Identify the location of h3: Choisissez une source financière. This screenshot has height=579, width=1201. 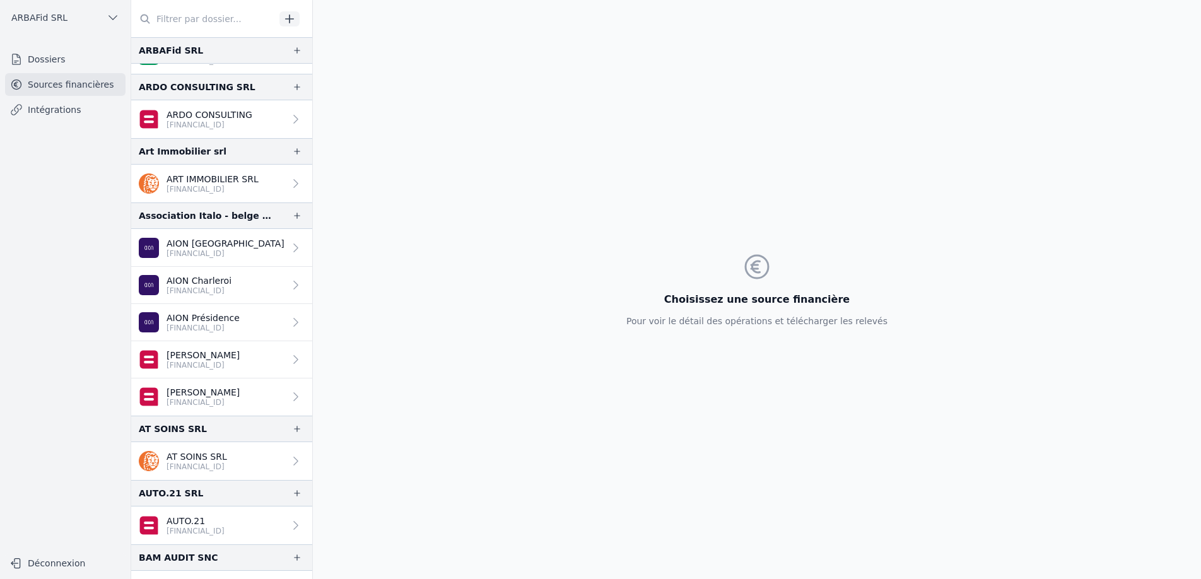
(757, 300).